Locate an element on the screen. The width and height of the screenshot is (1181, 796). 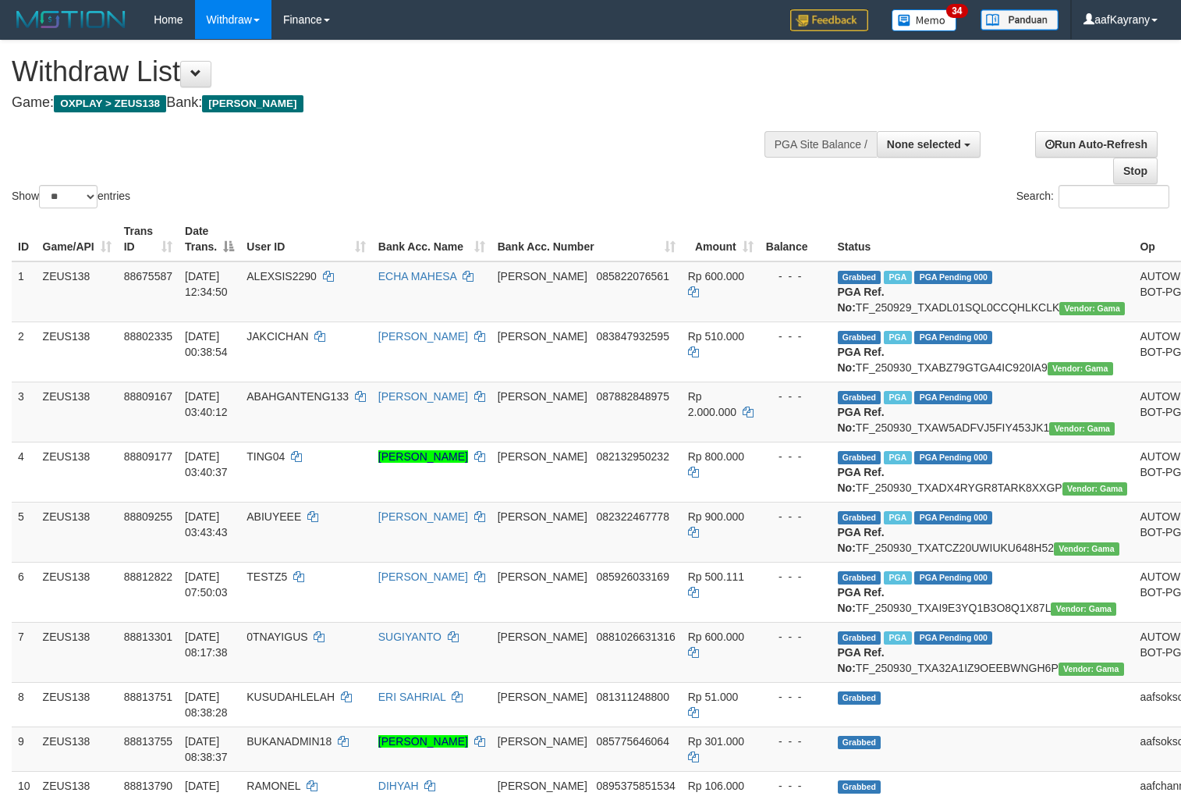
span: ABAHGANTENG133 is located at coordinates (297, 396).